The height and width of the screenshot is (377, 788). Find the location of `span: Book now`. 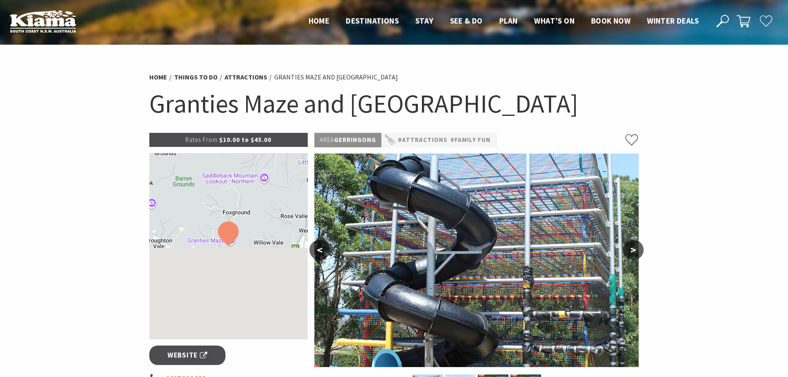

span: Book now is located at coordinates (611, 21).